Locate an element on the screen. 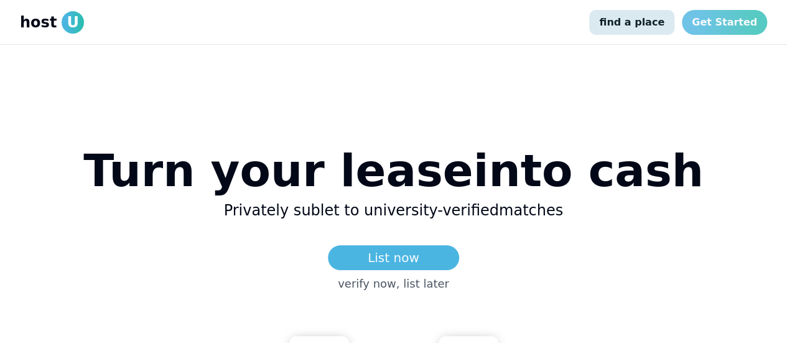 This screenshot has height=343, width=787. span: U is located at coordinates (73, 22).